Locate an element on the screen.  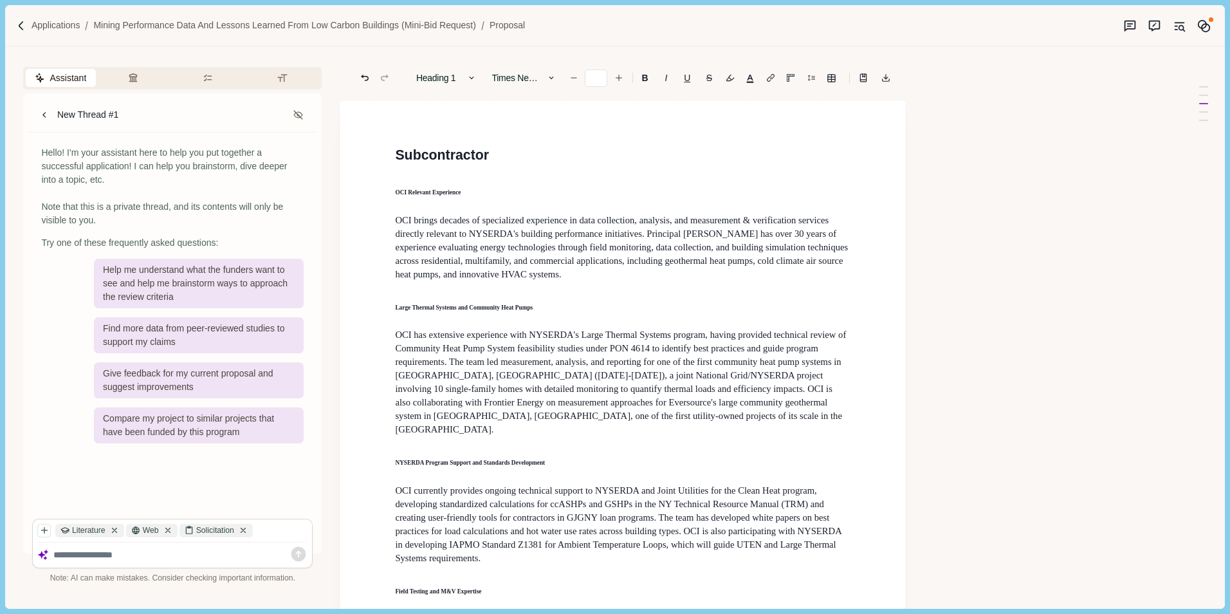
span: OCI currently provides ongoing technical support to NYSERDA and Joint Utilities for the Clean Hea... is located at coordinates (619, 524).